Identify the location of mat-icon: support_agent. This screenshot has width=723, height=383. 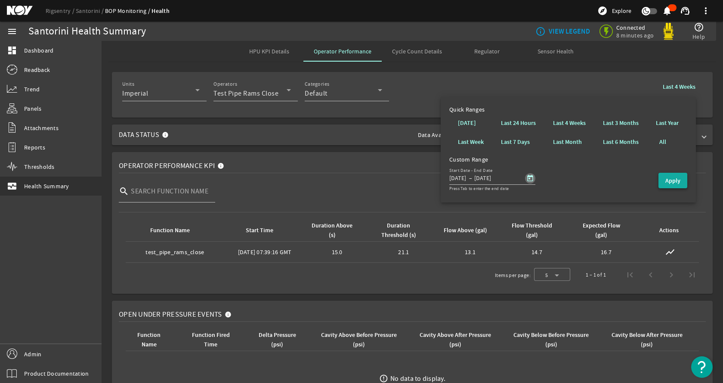
(685, 11).